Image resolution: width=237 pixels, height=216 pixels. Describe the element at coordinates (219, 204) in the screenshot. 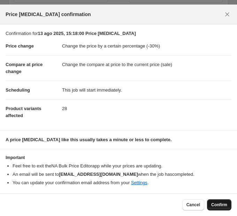

I see `span: Confirm` at that location.